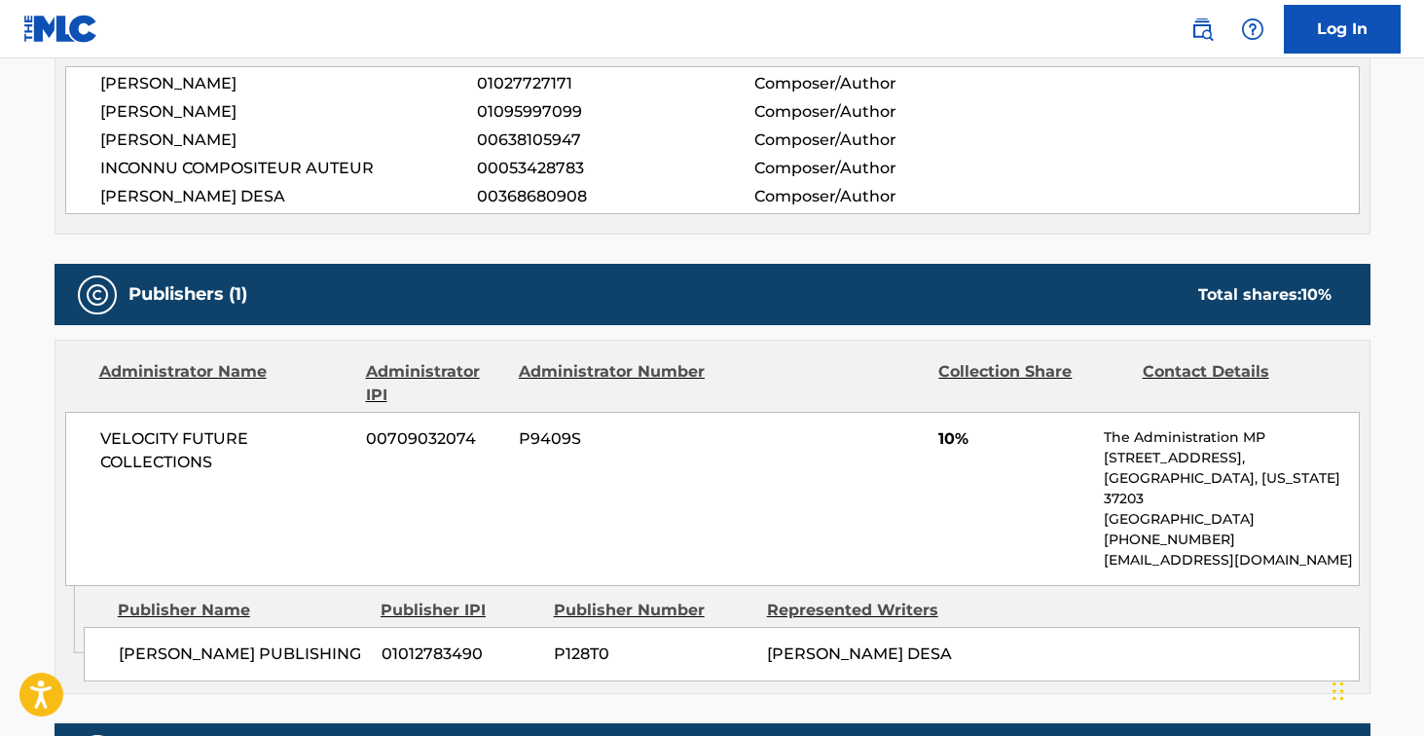 This screenshot has width=1424, height=736. I want to click on img: search, so click(1202, 29).